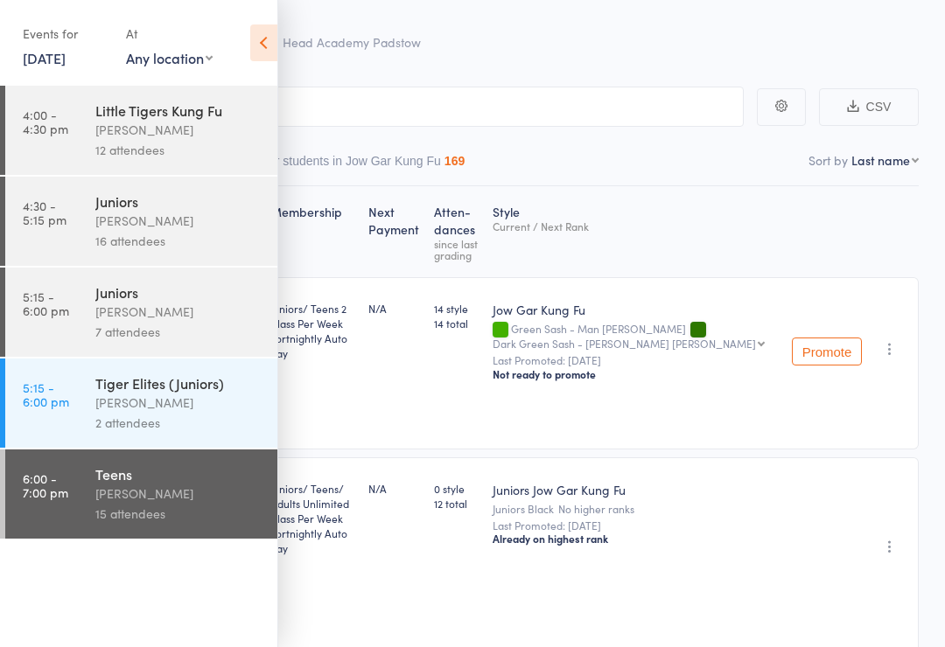 The image size is (945, 647). What do you see at coordinates (456, 323) in the screenshot?
I see `span: 14 total` at bounding box center [456, 323].